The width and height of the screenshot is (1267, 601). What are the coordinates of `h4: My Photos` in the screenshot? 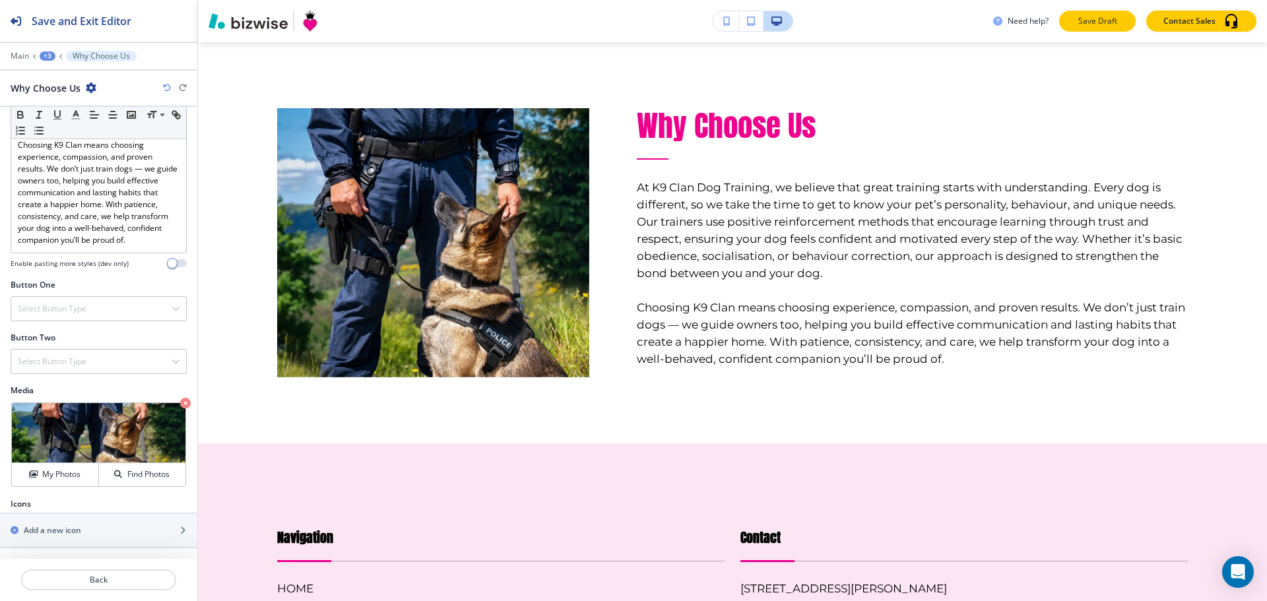 It's located at (61, 474).